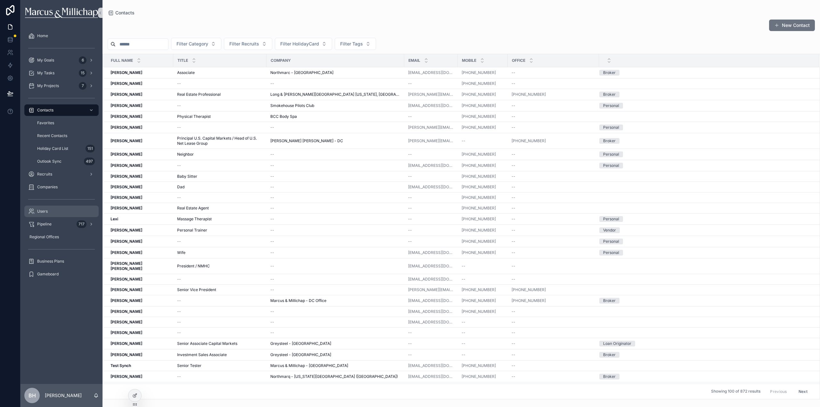 This screenshot has width=820, height=407. I want to click on a: Regional Offices, so click(61, 237).